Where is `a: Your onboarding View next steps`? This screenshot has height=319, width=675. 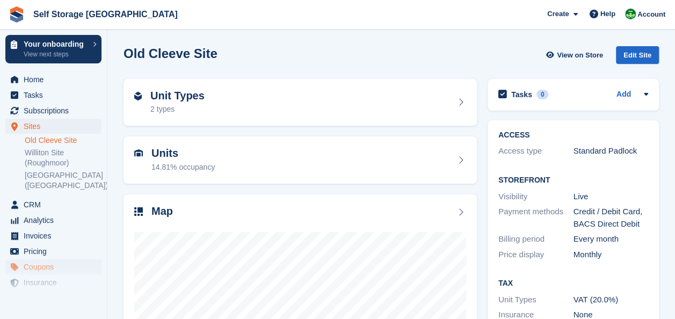 a: Your onboarding View next steps is located at coordinates (53, 49).